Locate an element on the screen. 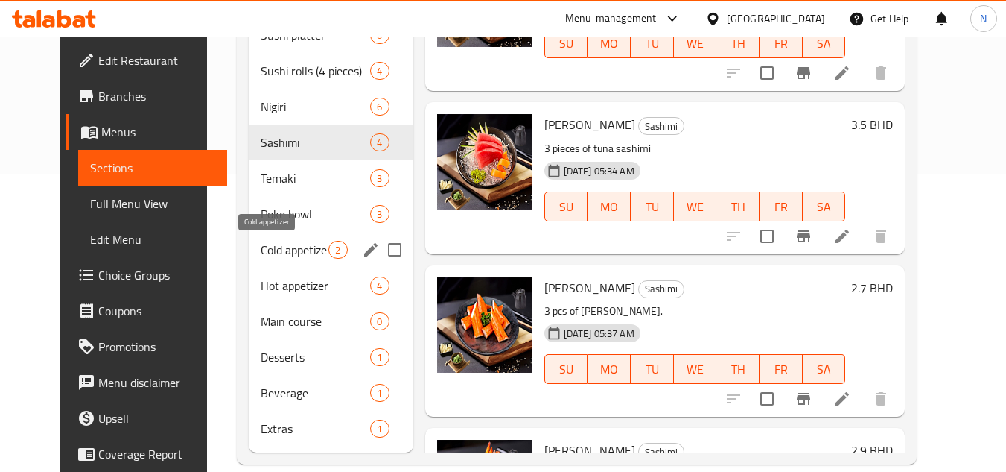 This screenshot has height=472, width=1006. span: Sections is located at coordinates (153, 168).